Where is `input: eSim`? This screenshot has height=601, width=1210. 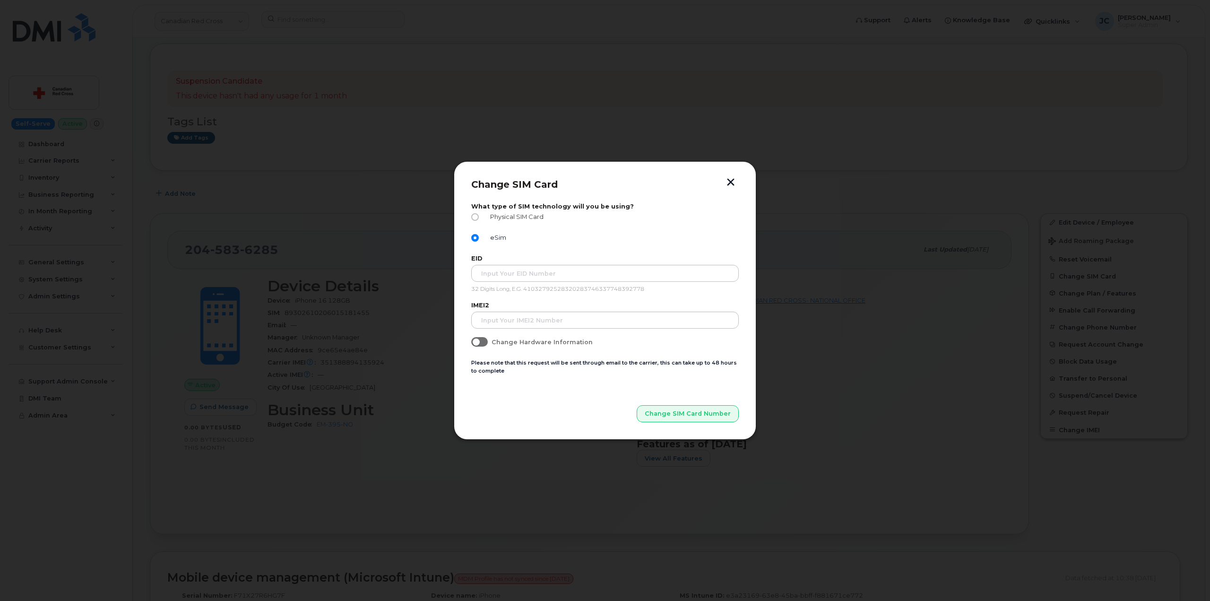 input: eSim is located at coordinates (475, 238).